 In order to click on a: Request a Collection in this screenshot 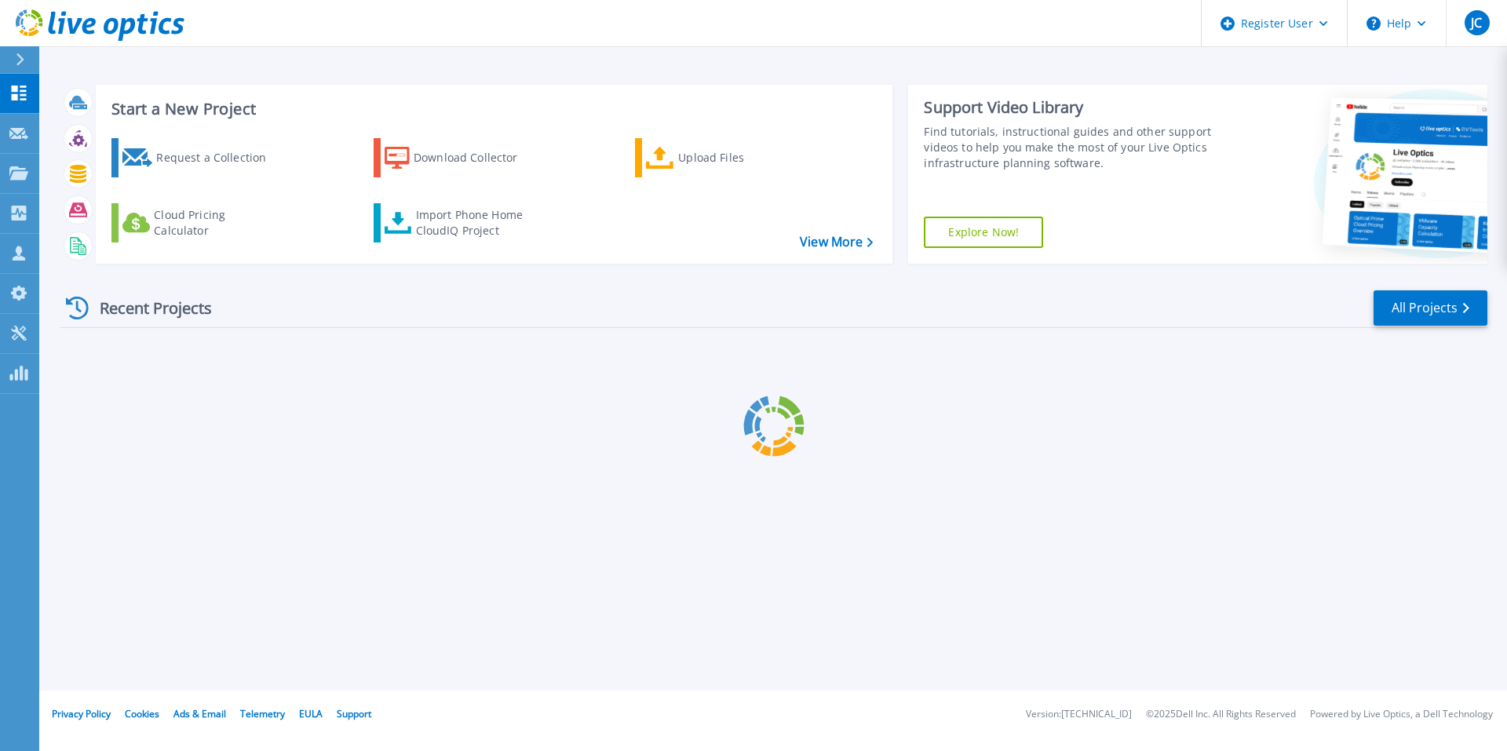, I will do `click(199, 158)`.